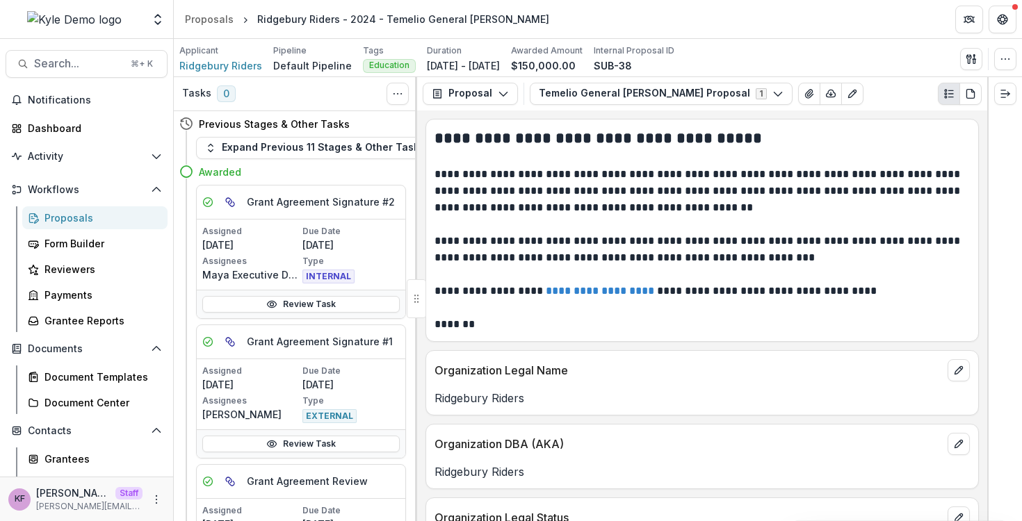 The width and height of the screenshot is (1022, 521). What do you see at coordinates (634, 51) in the screenshot?
I see `p: Internal Proposal ID` at bounding box center [634, 51].